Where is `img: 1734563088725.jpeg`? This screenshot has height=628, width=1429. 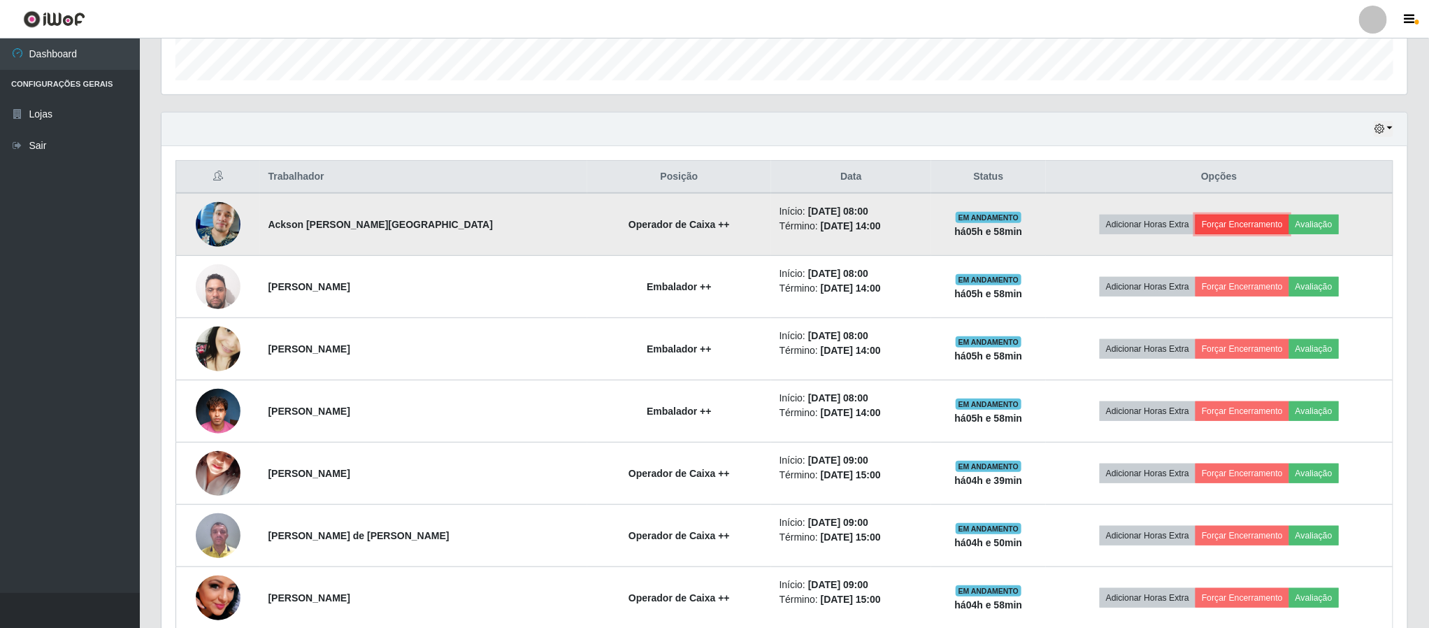
img: 1734563088725.jpeg is located at coordinates (218, 535).